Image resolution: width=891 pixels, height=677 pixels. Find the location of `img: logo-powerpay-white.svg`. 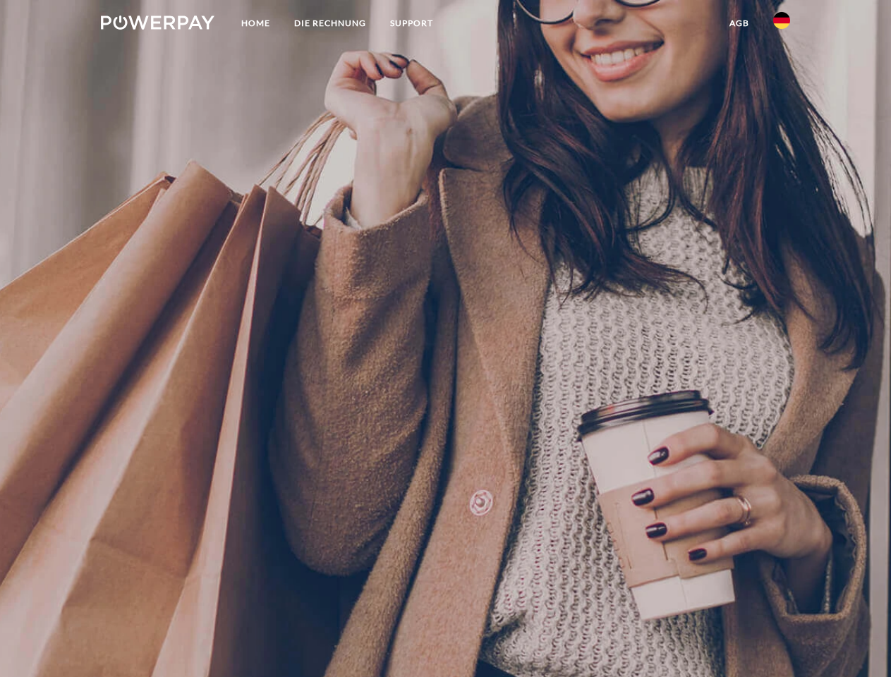

img: logo-powerpay-white.svg is located at coordinates (157, 23).